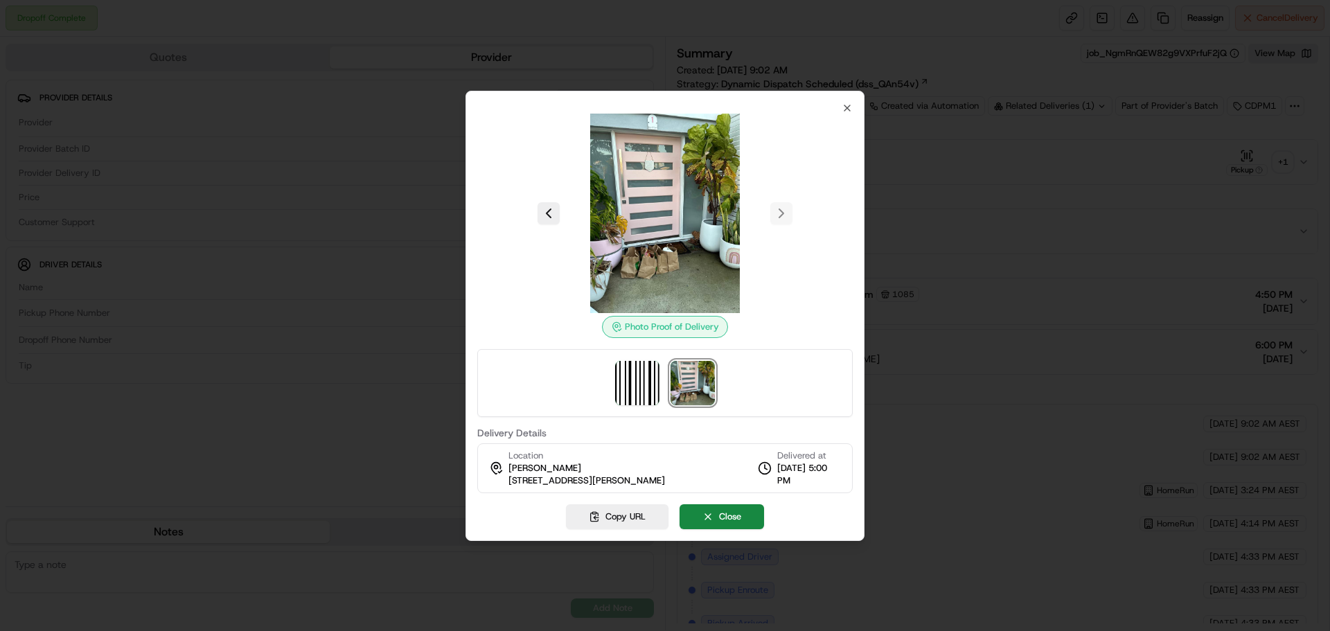  Describe the element at coordinates (665, 327) in the screenshot. I see `div: Photo Proof of Delivery` at that location.